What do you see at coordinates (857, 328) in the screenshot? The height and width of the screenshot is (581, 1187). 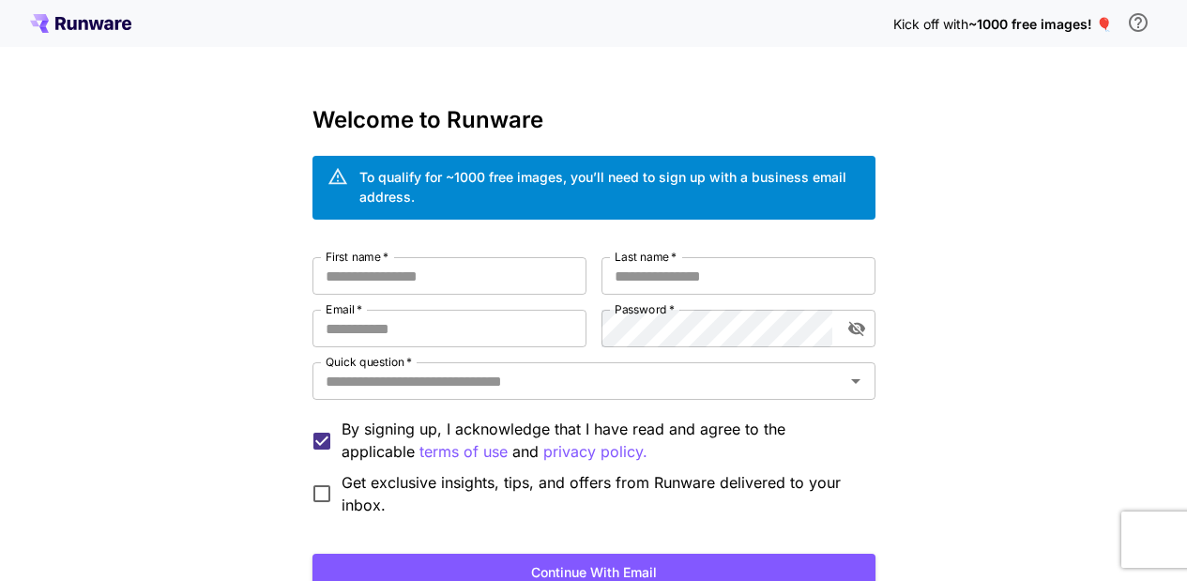 I see `button: toggle password visibility` at bounding box center [857, 328].